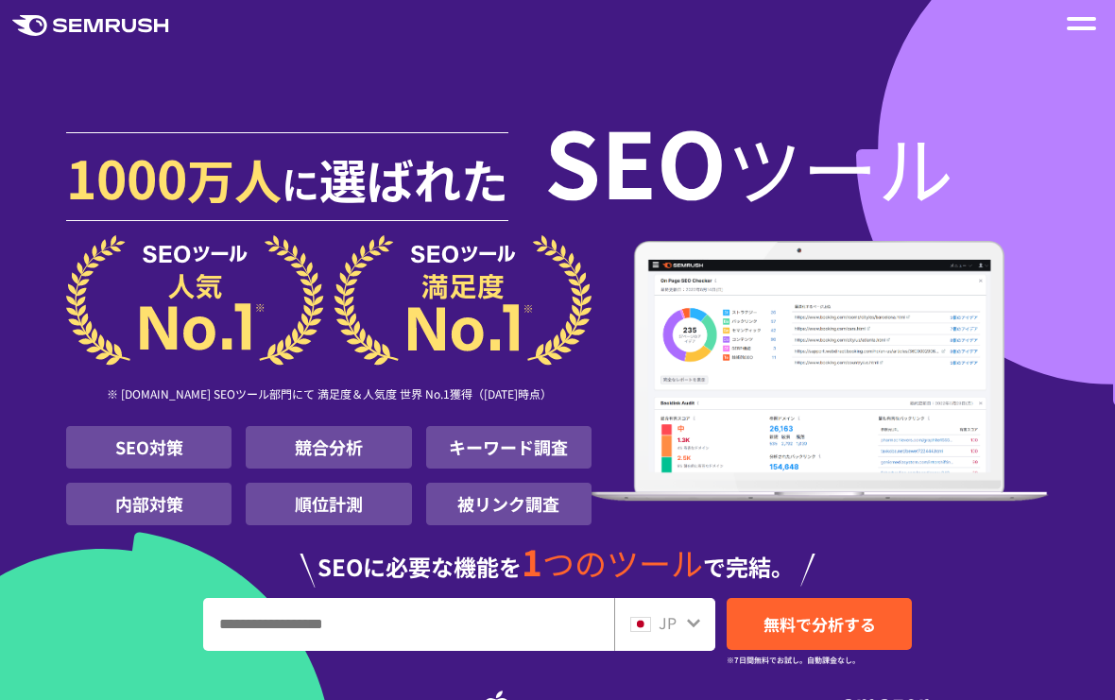 Image resolution: width=1115 pixels, height=700 pixels. I want to click on li: 内部対策, so click(148, 504).